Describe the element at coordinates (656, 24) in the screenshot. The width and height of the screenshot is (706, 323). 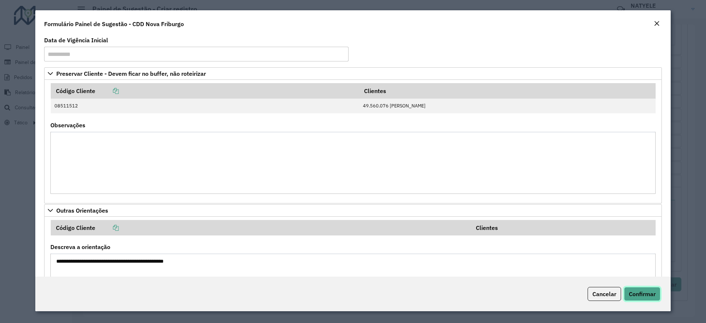
I see `button: Close` at that location.